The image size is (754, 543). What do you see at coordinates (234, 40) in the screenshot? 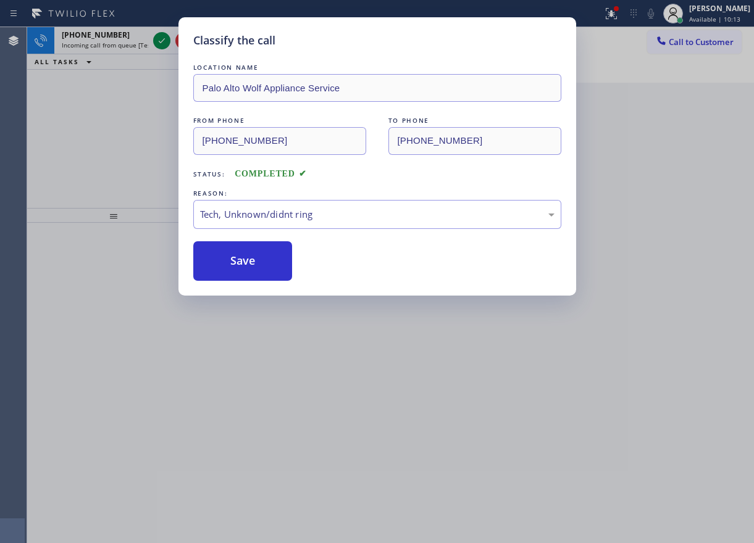
I see `h5: Classify the call` at bounding box center [234, 40].